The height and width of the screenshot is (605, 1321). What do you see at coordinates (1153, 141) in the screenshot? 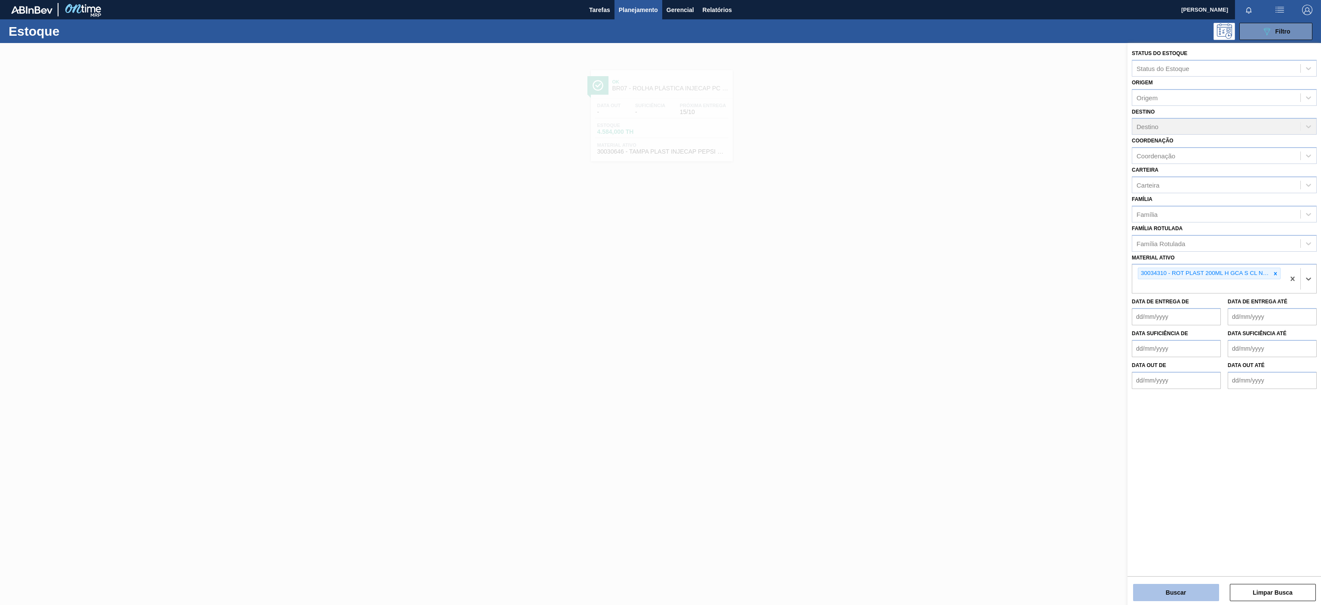
I see `label: Coordenação` at bounding box center [1153, 141].